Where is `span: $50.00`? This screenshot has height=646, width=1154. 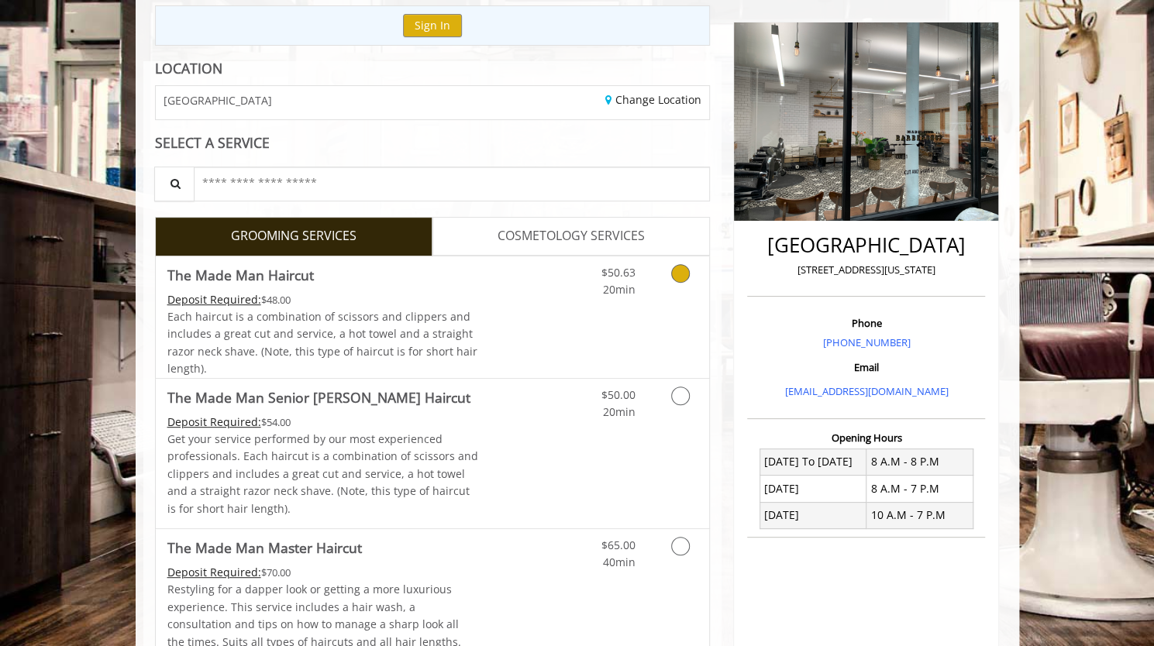 span: $50.00 is located at coordinates (618, 394).